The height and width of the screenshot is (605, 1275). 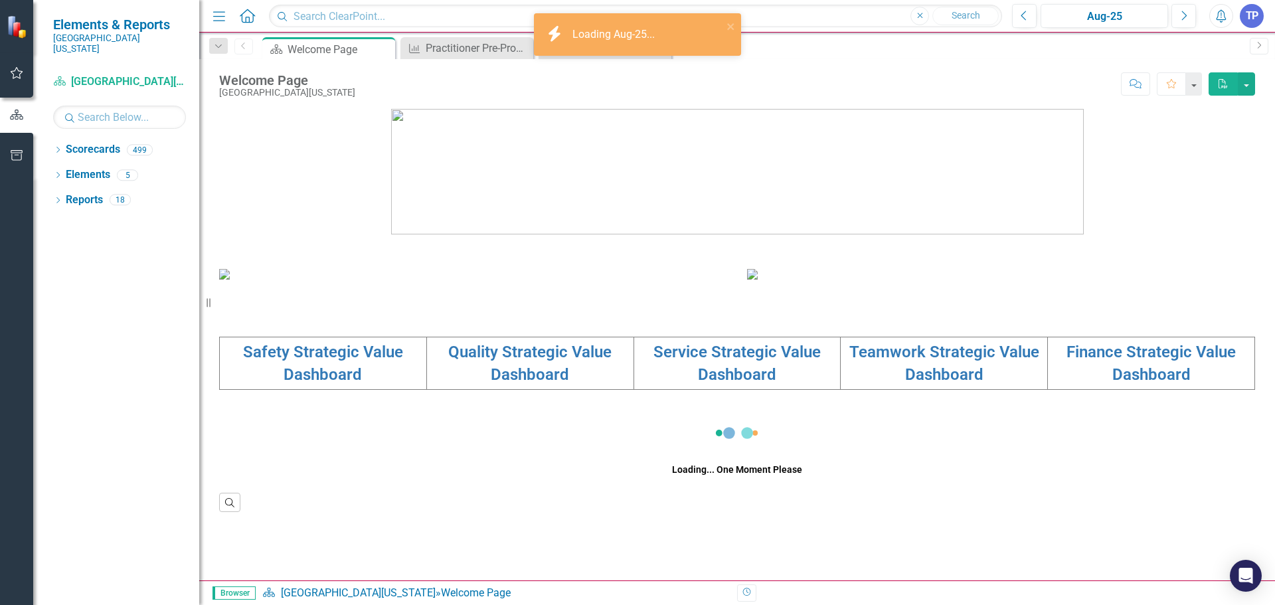 I want to click on span: Browser, so click(x=234, y=593).